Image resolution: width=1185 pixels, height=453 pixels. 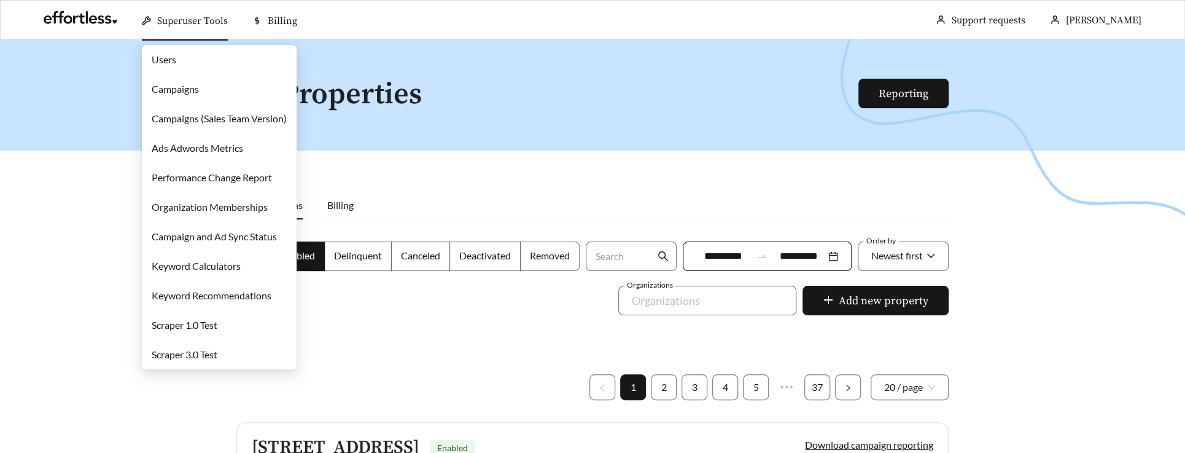 What do you see at coordinates (818, 387) in the screenshot?
I see `li: 37` at bounding box center [818, 387].